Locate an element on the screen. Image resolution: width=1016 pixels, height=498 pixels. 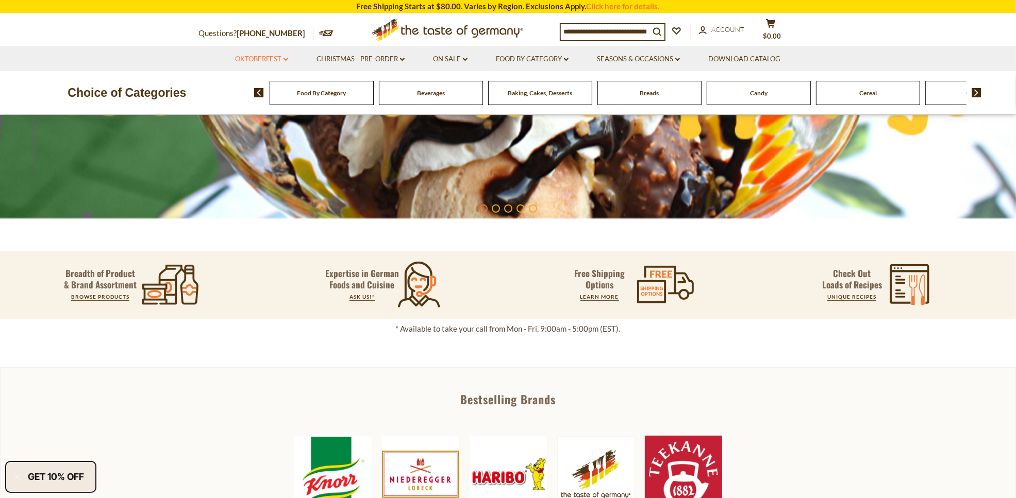
a: Baking, Cakes, Desserts is located at coordinates (540, 93).